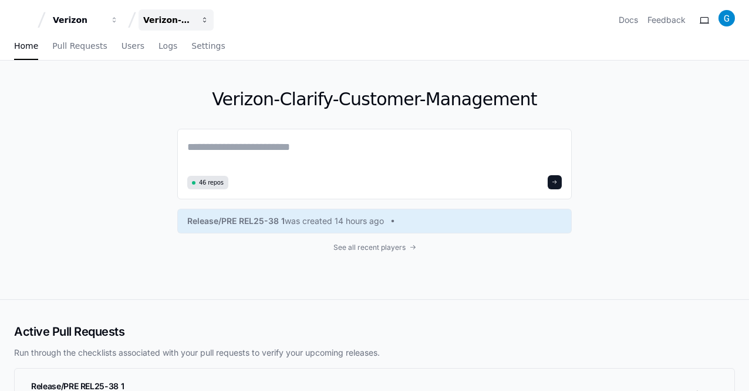  What do you see at coordinates (26, 46) in the screenshot?
I see `a: Home` at bounding box center [26, 46].